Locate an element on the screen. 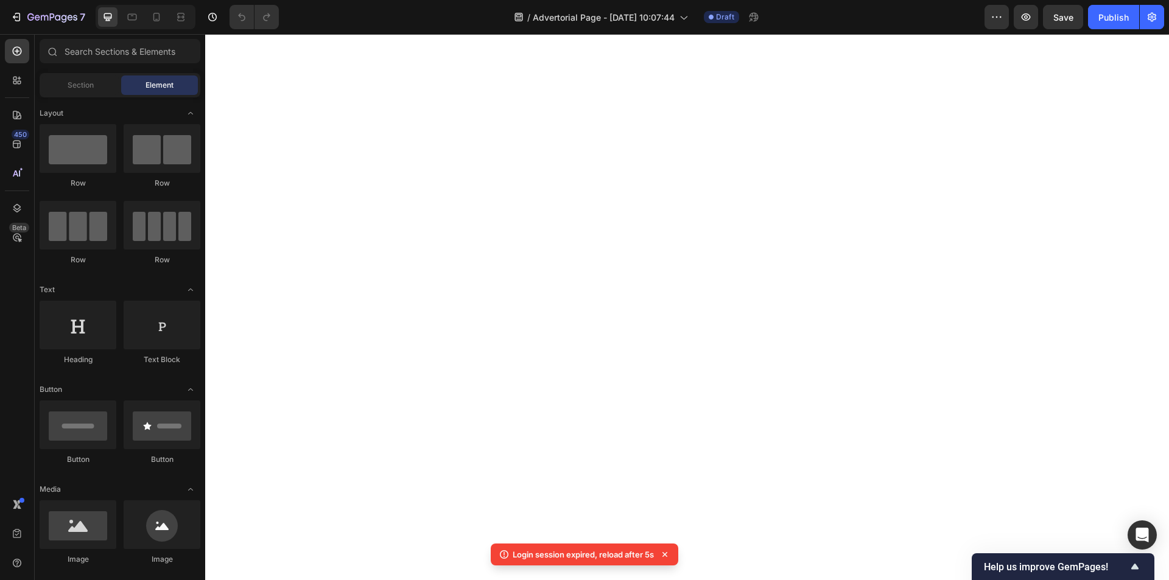 This screenshot has width=1169, height=580. div: 450 is located at coordinates (20, 135).